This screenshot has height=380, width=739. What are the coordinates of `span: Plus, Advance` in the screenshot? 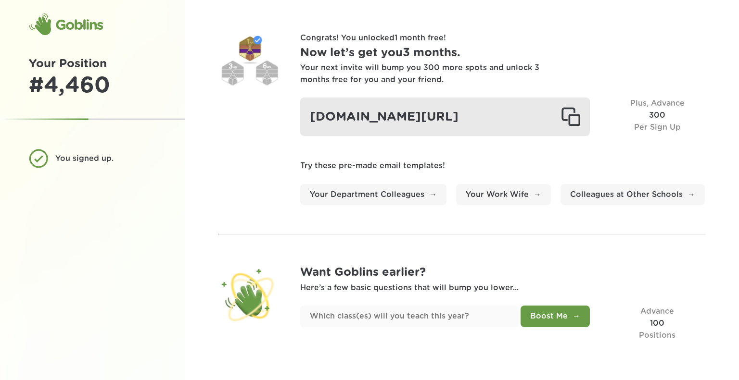 It's located at (657, 103).